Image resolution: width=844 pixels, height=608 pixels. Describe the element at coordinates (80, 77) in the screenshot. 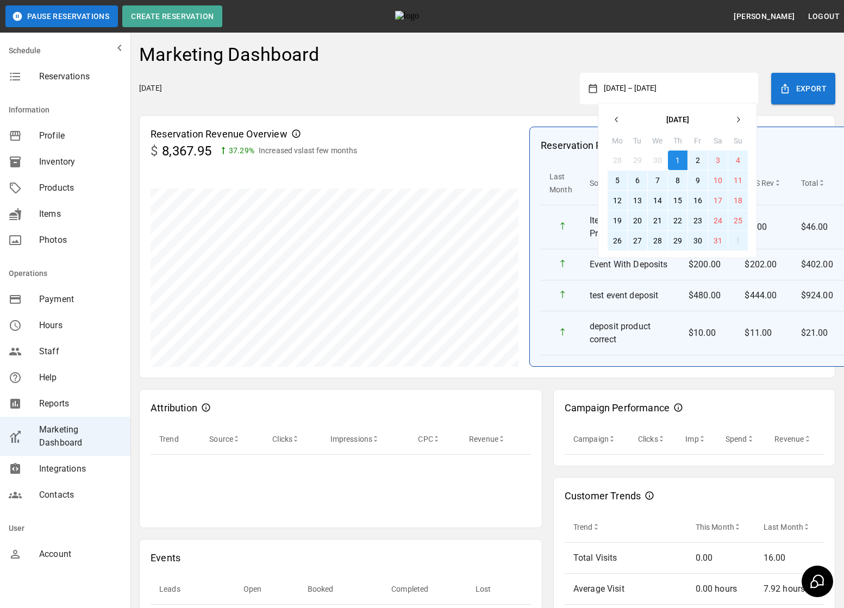

I see `span: Reservations` at that location.